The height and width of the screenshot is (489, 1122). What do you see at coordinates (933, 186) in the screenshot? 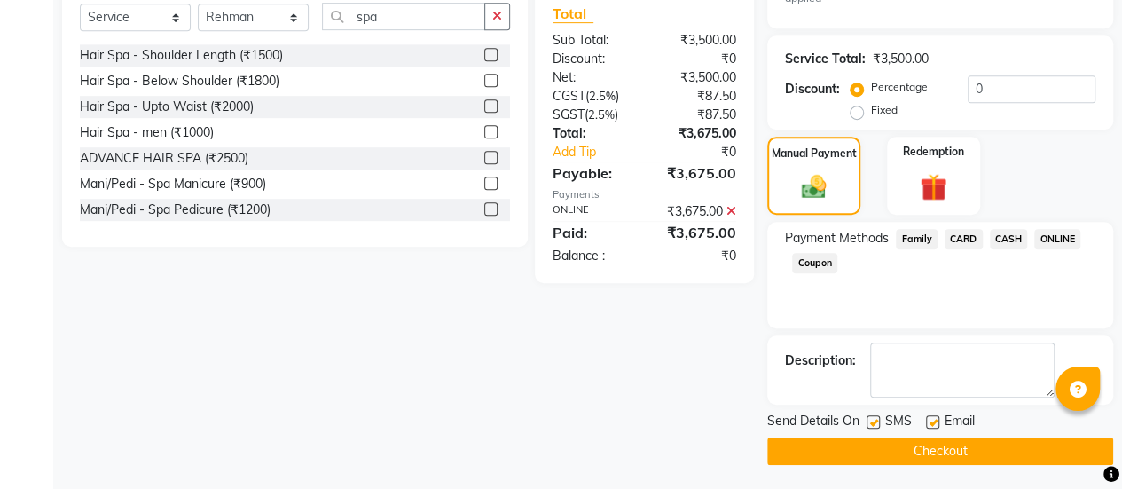
I see `img: _gift.svg` at bounding box center [933, 186].